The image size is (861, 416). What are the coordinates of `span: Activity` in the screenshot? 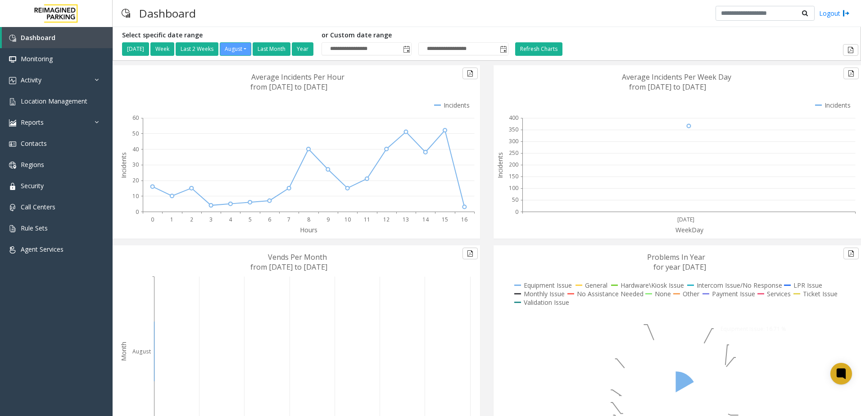 It's located at (31, 80).